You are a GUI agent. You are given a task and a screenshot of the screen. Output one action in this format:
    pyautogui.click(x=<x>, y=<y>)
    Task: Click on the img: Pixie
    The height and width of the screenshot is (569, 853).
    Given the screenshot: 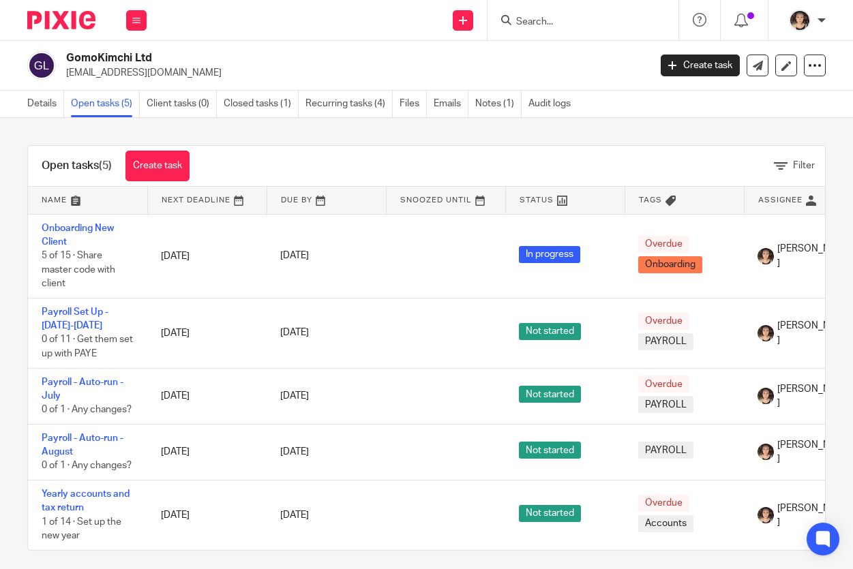 What is the action you would take?
    pyautogui.click(x=61, y=20)
    